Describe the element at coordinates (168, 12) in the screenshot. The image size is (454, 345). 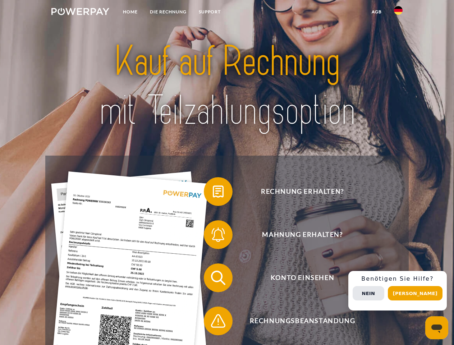
I see `a: DIE RECHNUNG` at that location.